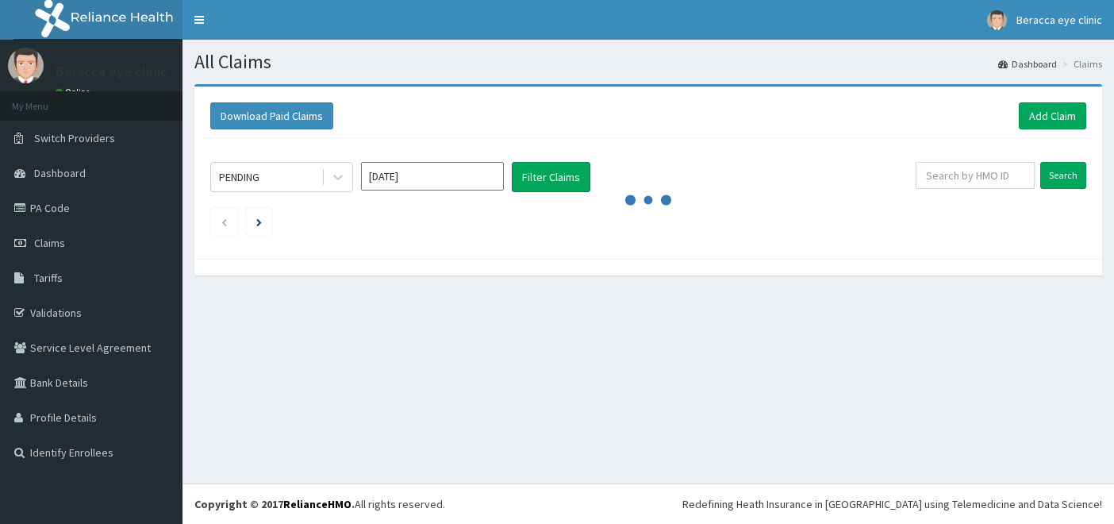 The width and height of the screenshot is (1114, 524). What do you see at coordinates (317, 504) in the screenshot?
I see `a: RelianceHMO` at bounding box center [317, 504].